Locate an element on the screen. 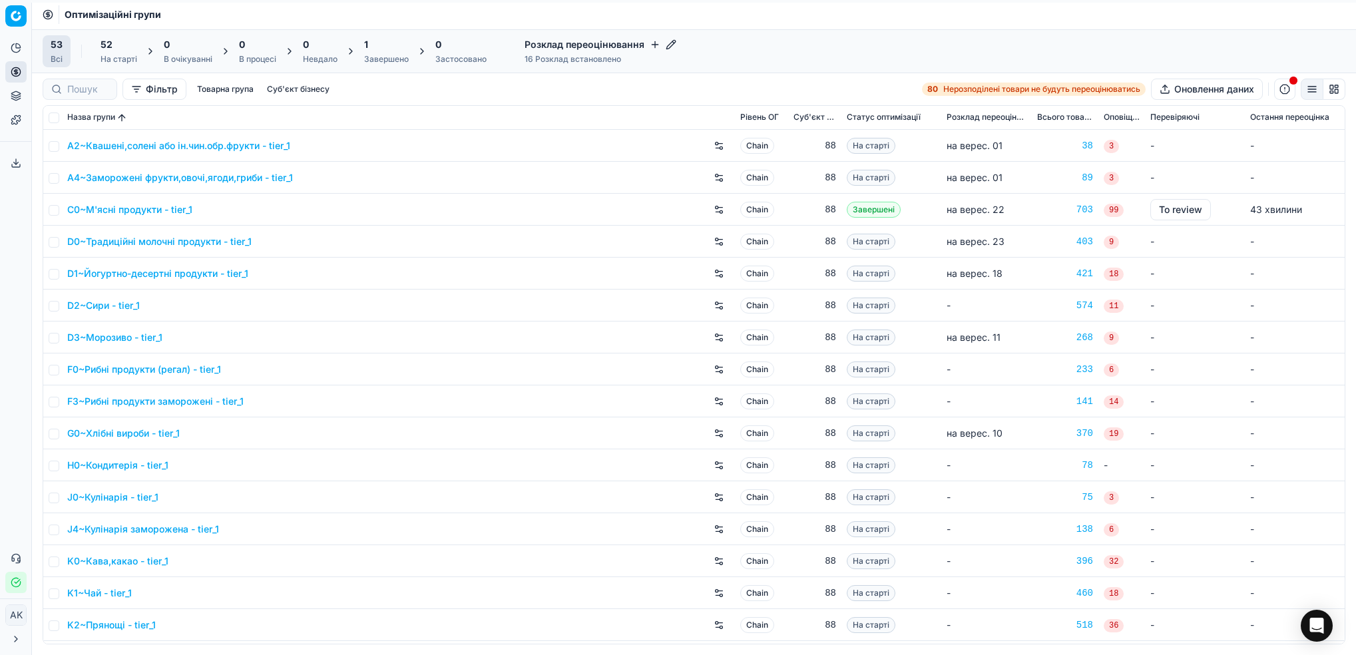 The width and height of the screenshot is (1356, 655). div: Завершено is located at coordinates (386, 59).